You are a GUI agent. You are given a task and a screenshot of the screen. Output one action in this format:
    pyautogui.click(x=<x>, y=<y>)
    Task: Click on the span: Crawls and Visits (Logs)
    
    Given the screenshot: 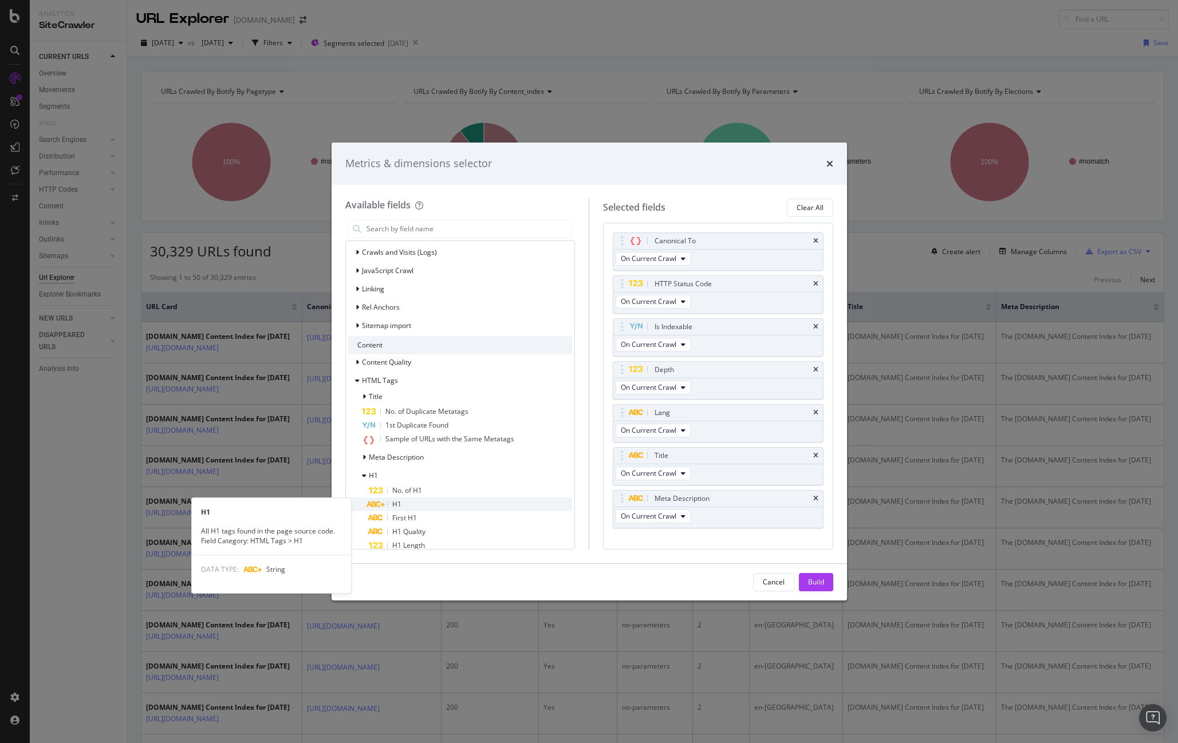 What is the action you would take?
    pyautogui.click(x=399, y=252)
    